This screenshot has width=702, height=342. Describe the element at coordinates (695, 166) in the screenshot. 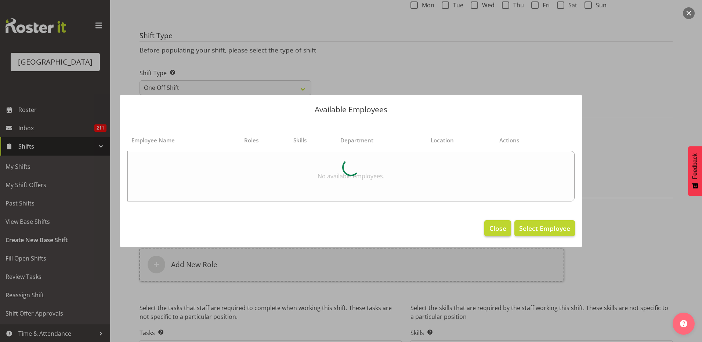

I see `span: Feedback` at that location.